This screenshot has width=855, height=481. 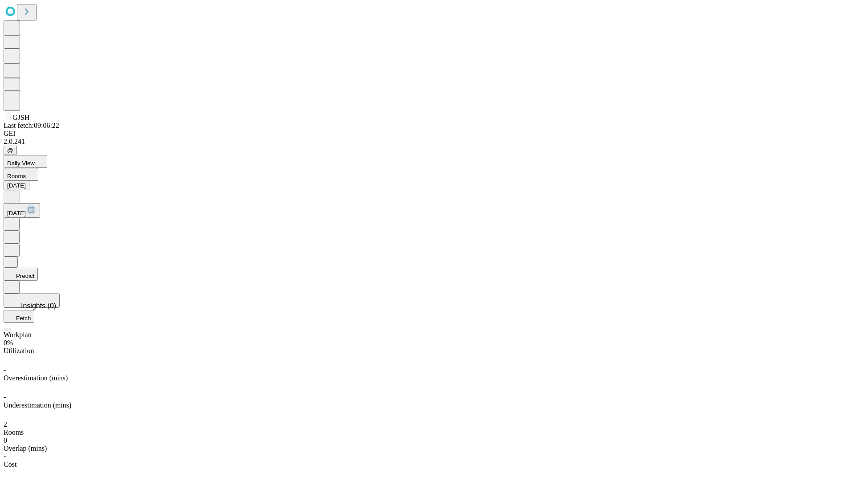 I want to click on button: Fetch, so click(x=19, y=316).